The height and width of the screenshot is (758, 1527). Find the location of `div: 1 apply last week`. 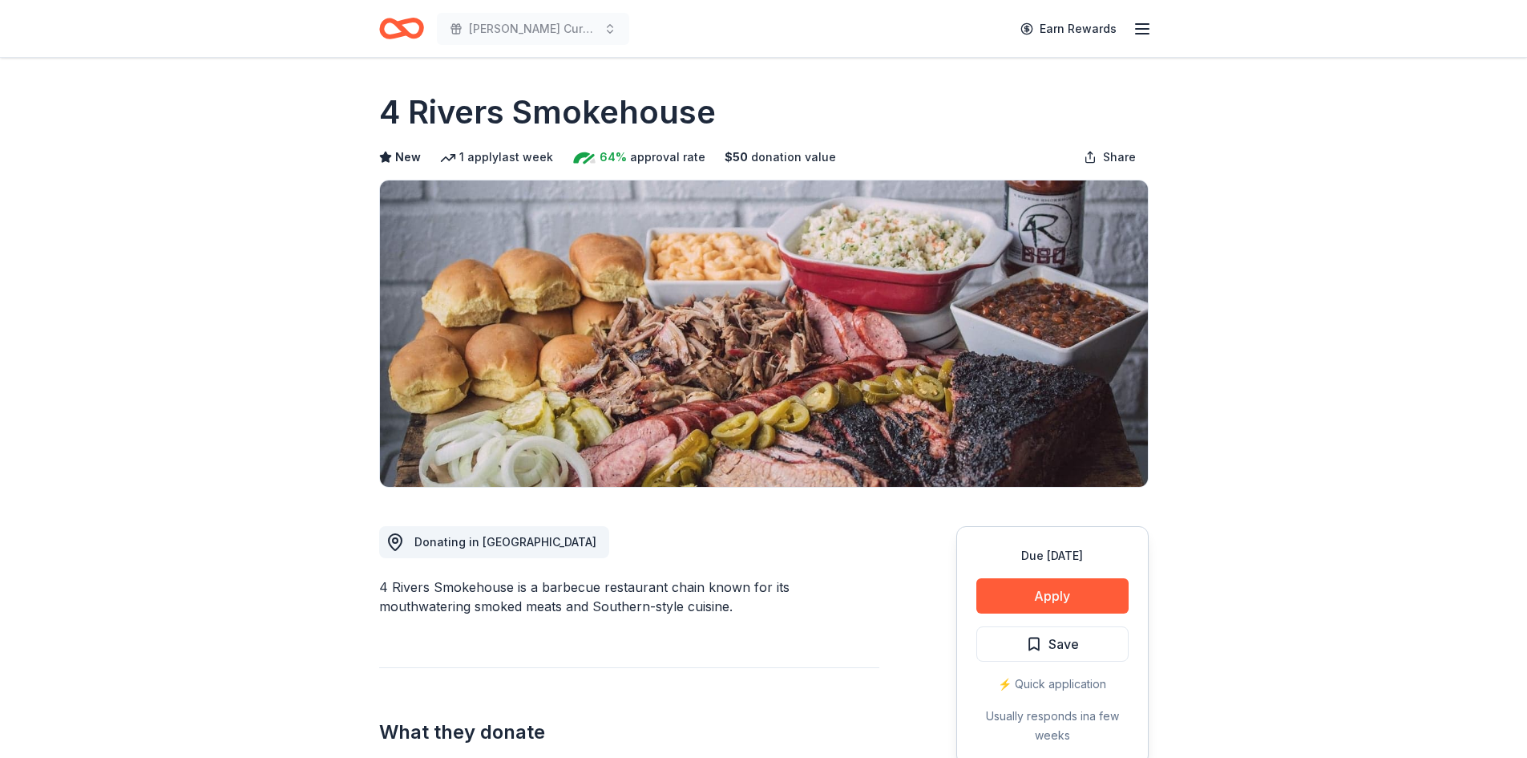

div: 1 apply last week is located at coordinates (496, 157).